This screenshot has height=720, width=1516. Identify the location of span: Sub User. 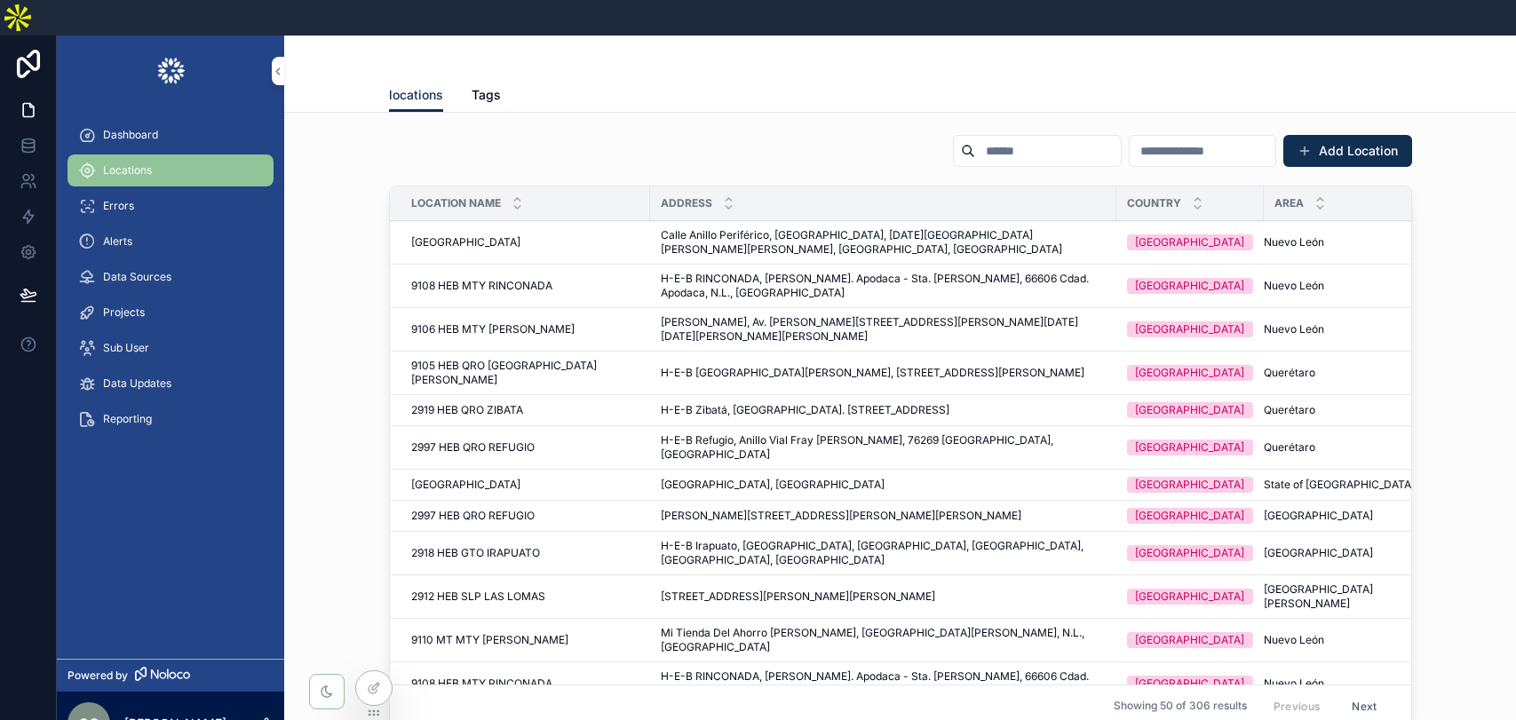
(126, 348).